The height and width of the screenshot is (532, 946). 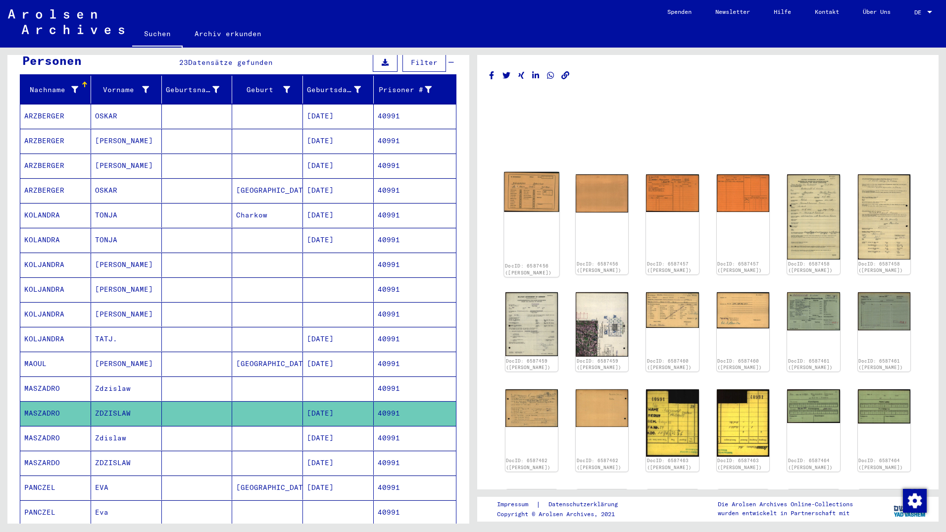 I want to click on div: Geburtsname, so click(x=193, y=90).